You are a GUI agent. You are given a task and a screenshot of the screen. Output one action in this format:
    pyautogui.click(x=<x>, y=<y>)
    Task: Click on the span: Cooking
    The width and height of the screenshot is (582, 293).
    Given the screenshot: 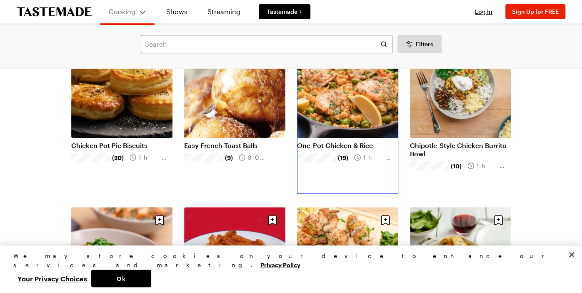 What is the action you would take?
    pyautogui.click(x=122, y=11)
    